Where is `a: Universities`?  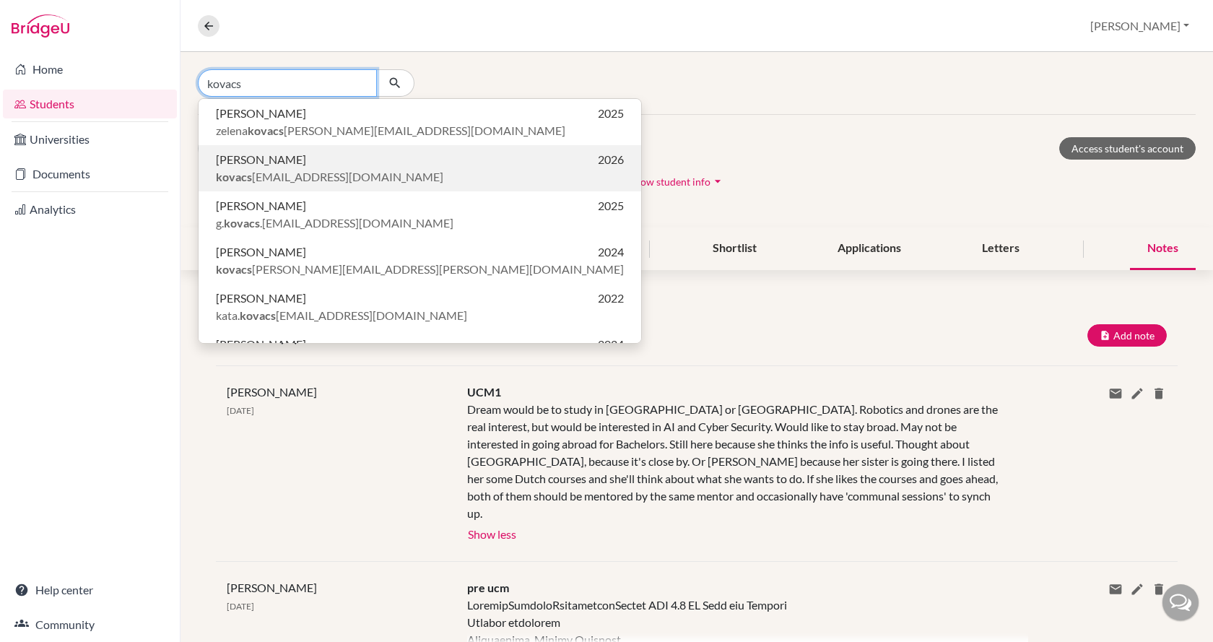
a: Universities is located at coordinates (90, 139).